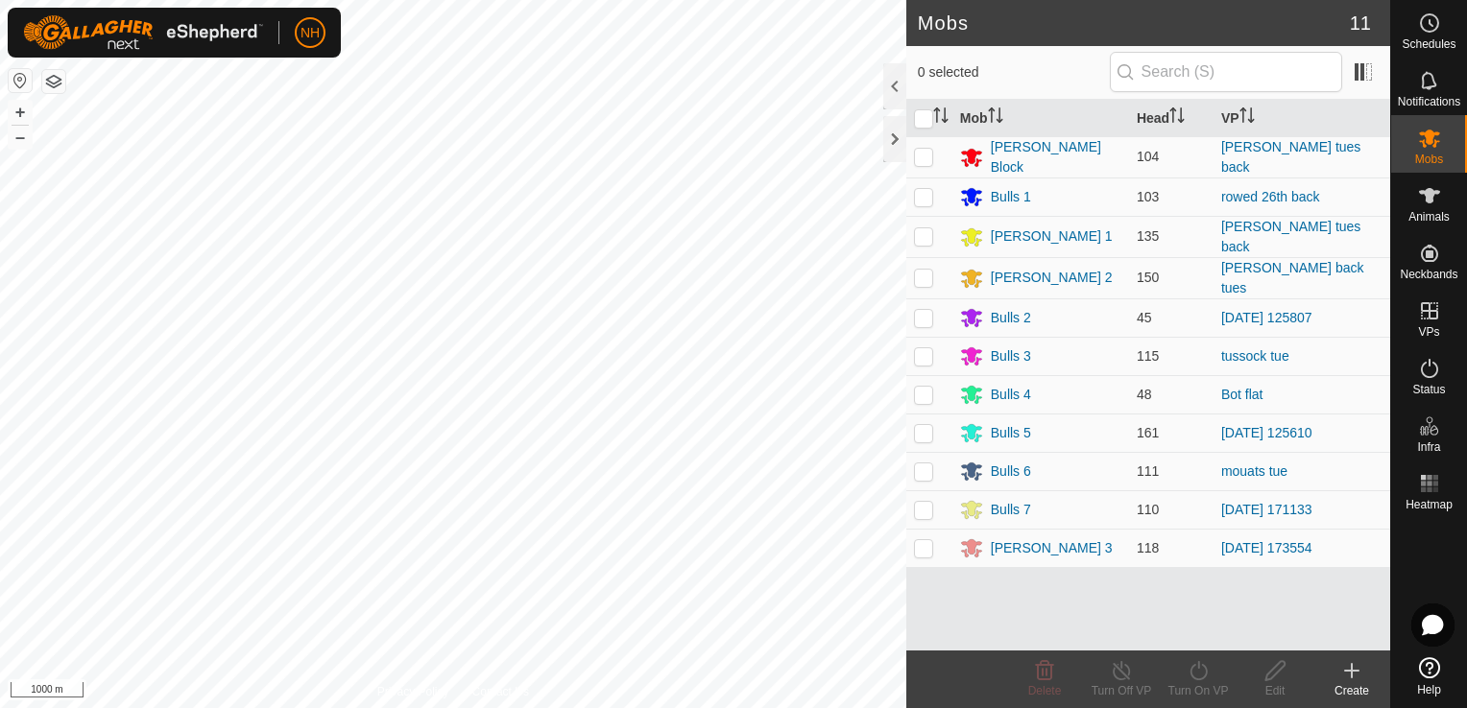 The width and height of the screenshot is (1467, 708). I want to click on a: tussock tue, so click(1254, 356).